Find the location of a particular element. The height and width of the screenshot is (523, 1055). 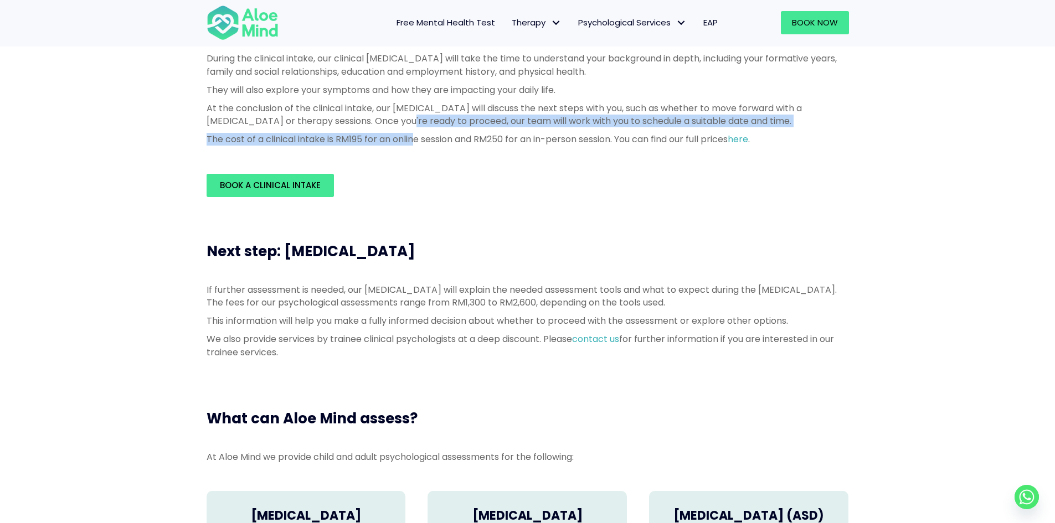

img: Aloe mind Logo is located at coordinates (243, 23).